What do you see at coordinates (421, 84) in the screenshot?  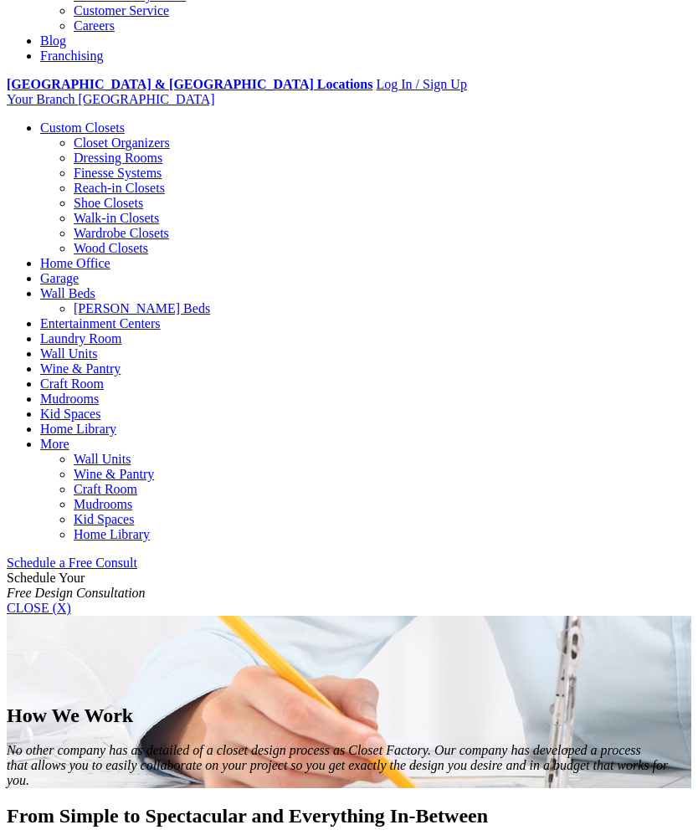 I see `a: Log In / Sign Up` at bounding box center [421, 84].